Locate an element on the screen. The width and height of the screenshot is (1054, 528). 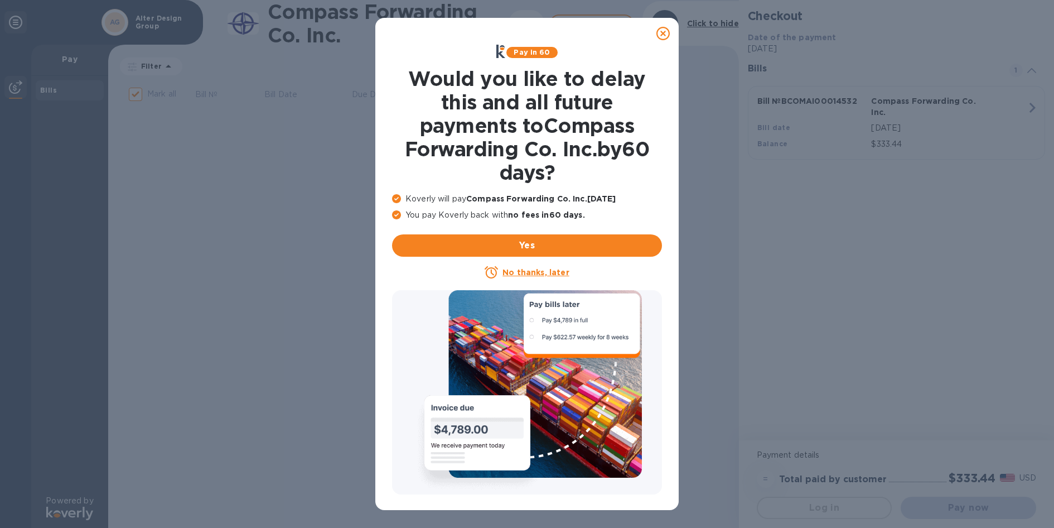
h1: Would you like to delay this and all future payments to Compass Forwarding Co. Inc. by 60 days ? is located at coordinates (527, 126).